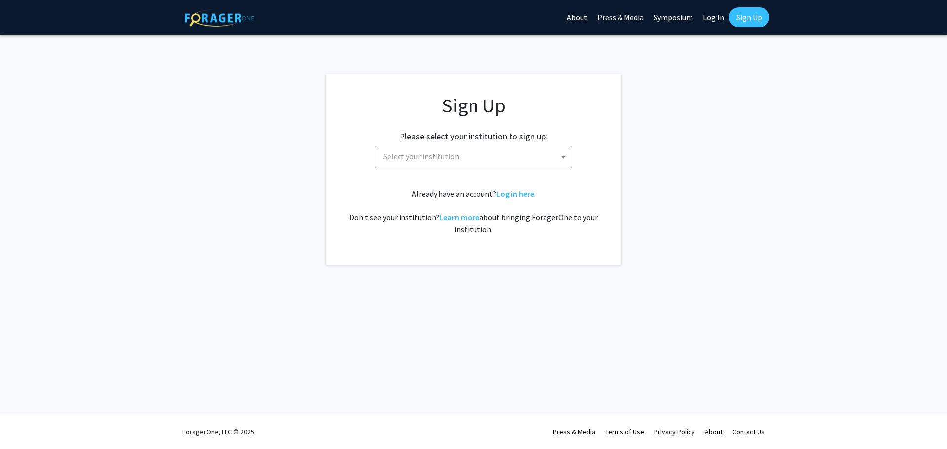  Describe the element at coordinates (749, 17) in the screenshot. I see `a: Sign Up` at that location.